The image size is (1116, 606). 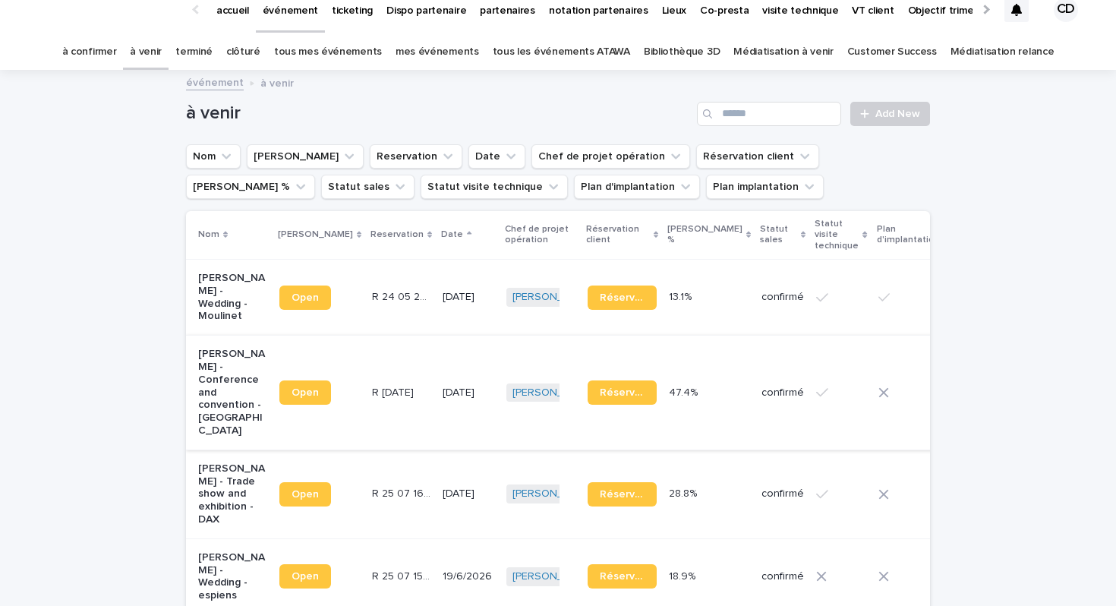 What do you see at coordinates (469, 576) in the screenshot?
I see `p: 19/6/2026` at bounding box center [469, 576].